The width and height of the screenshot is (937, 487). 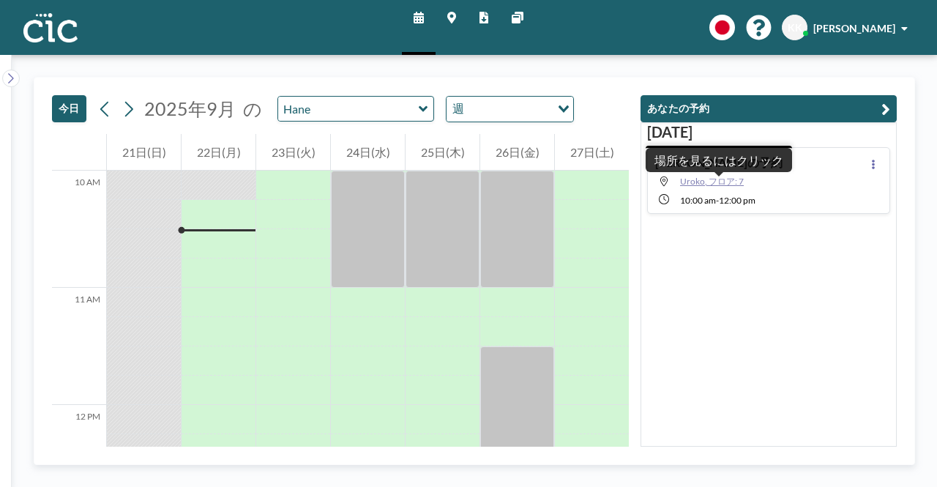 I want to click on span: KK, so click(x=795, y=28).